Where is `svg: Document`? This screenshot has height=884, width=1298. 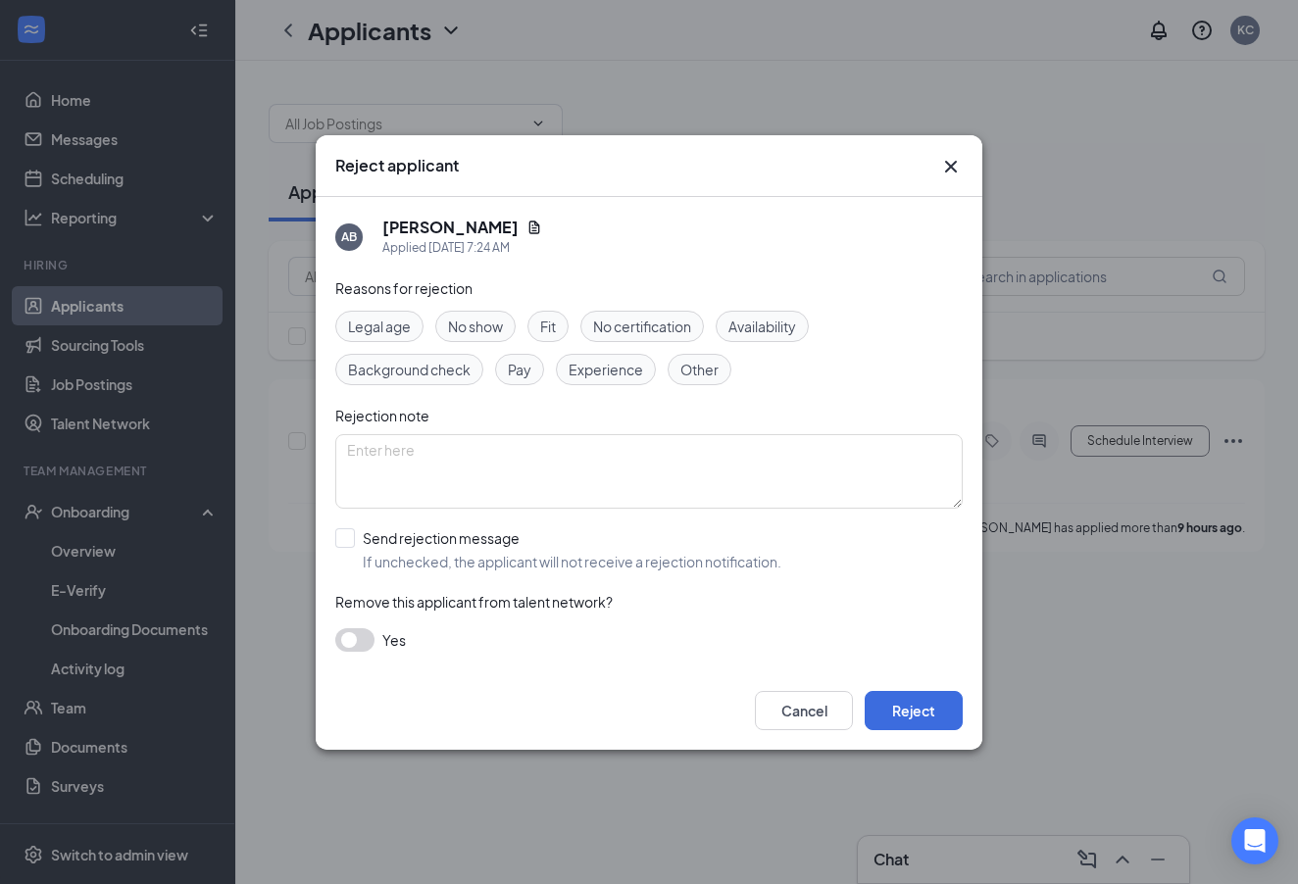 svg: Document is located at coordinates (534, 227).